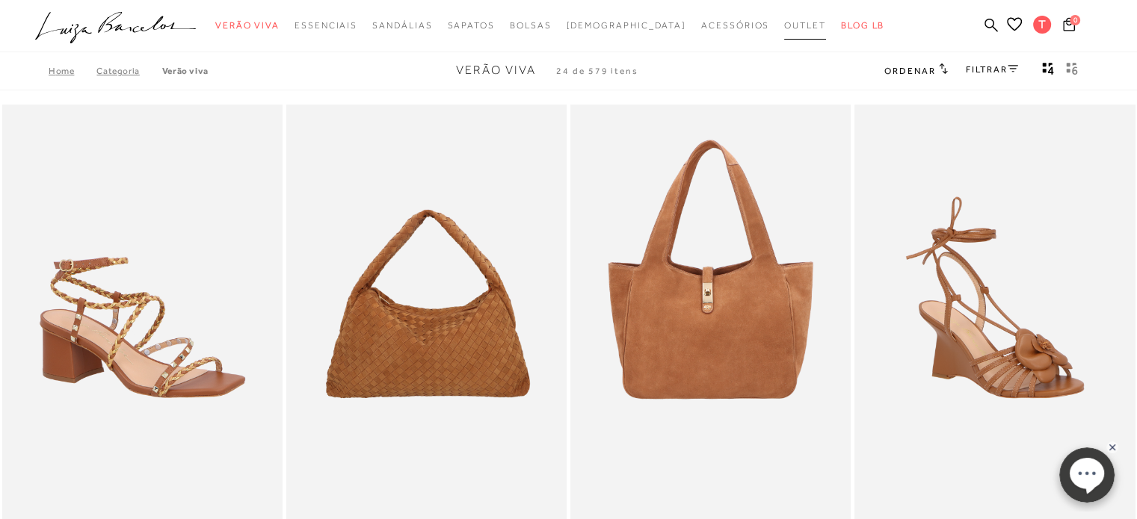 This screenshot has height=519, width=1137. What do you see at coordinates (531, 25) in the screenshot?
I see `span: Bolsas` at bounding box center [531, 25].